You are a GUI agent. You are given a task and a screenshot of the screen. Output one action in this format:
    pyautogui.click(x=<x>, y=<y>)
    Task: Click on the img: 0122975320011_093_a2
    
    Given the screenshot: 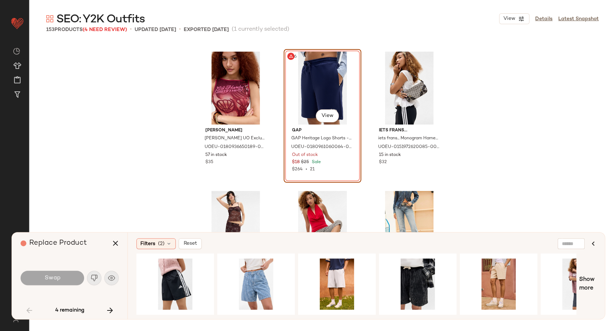 What is the action you would take?
    pyautogui.click(x=409, y=227)
    